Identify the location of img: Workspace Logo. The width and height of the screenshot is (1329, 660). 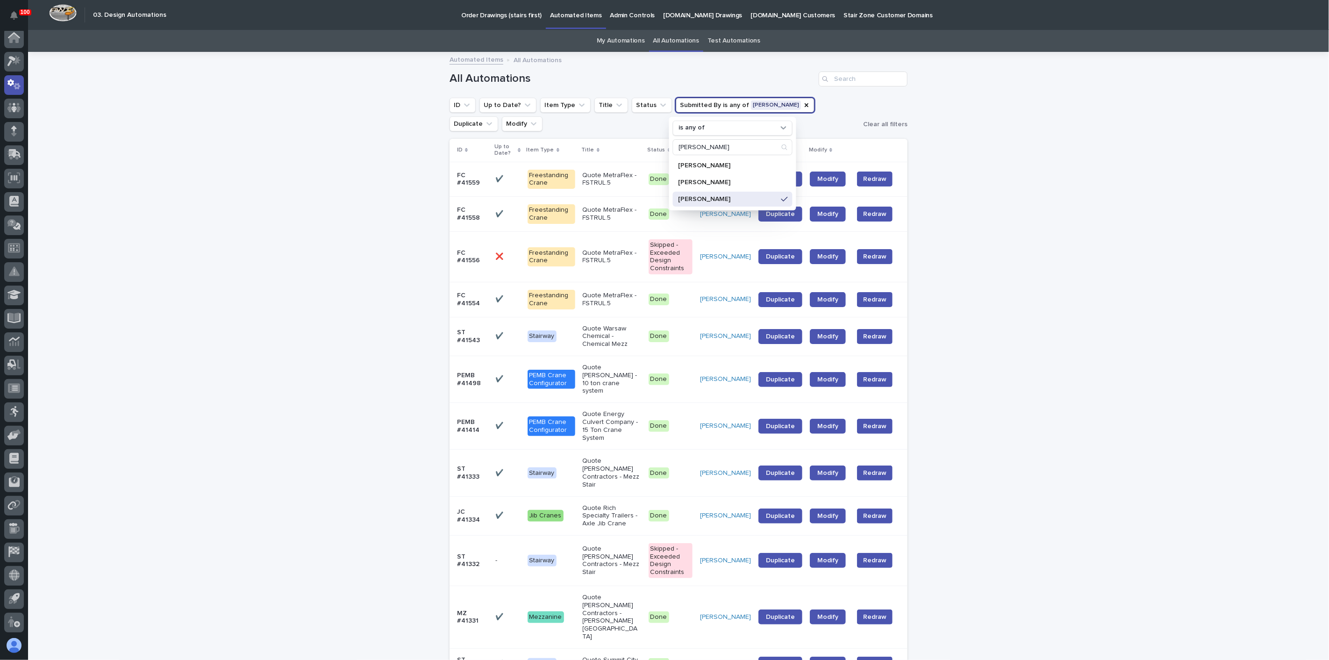
(63, 13).